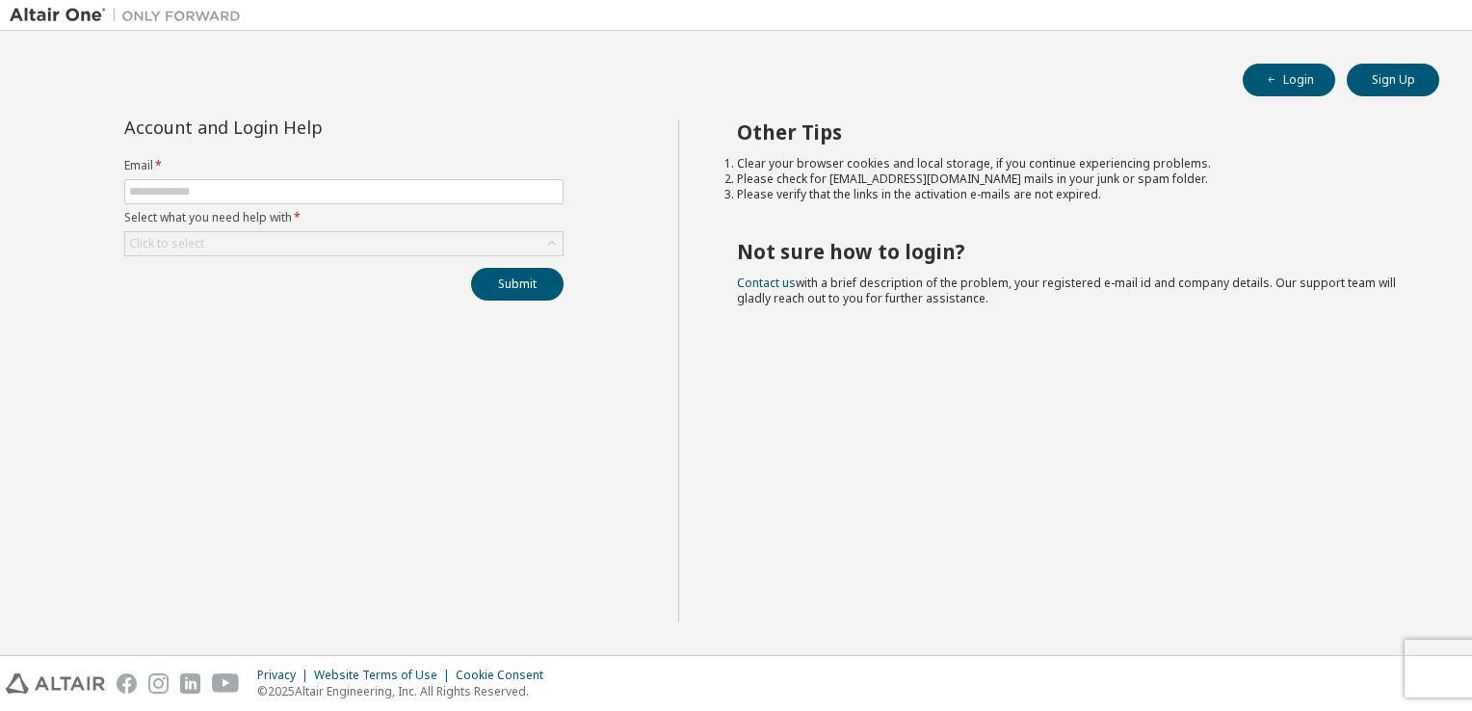  I want to click on div: Cookie Consent, so click(505, 675).